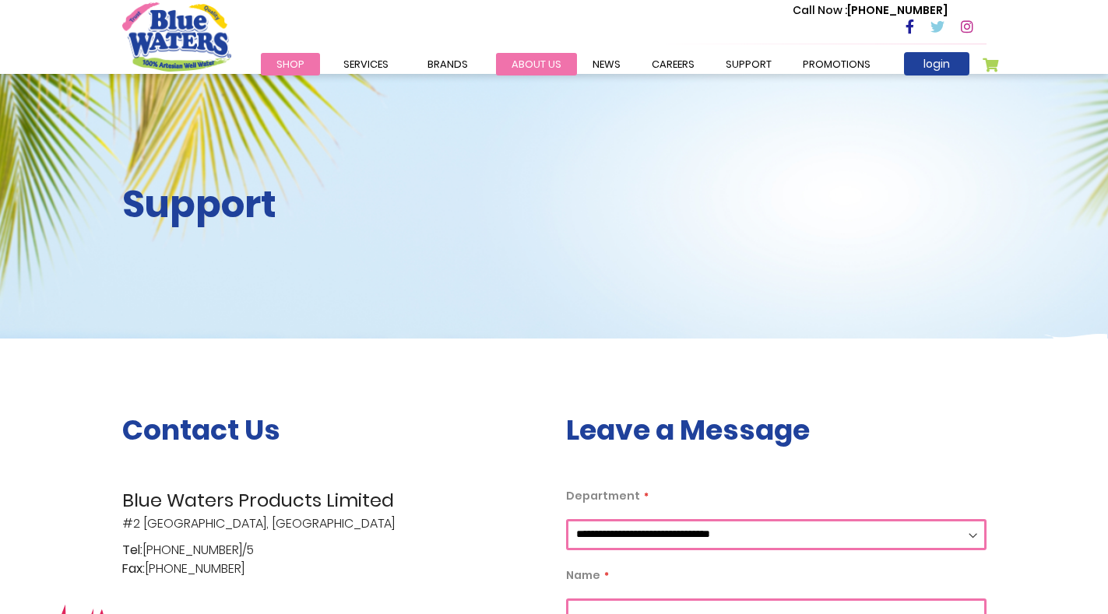 The height and width of the screenshot is (614, 1108). What do you see at coordinates (448, 64) in the screenshot?
I see `span: Brands` at bounding box center [448, 64].